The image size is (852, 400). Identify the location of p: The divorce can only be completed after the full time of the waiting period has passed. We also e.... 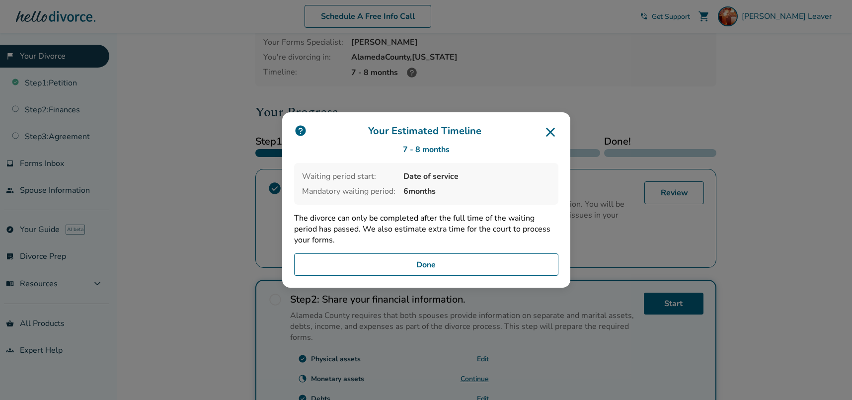
(426, 229).